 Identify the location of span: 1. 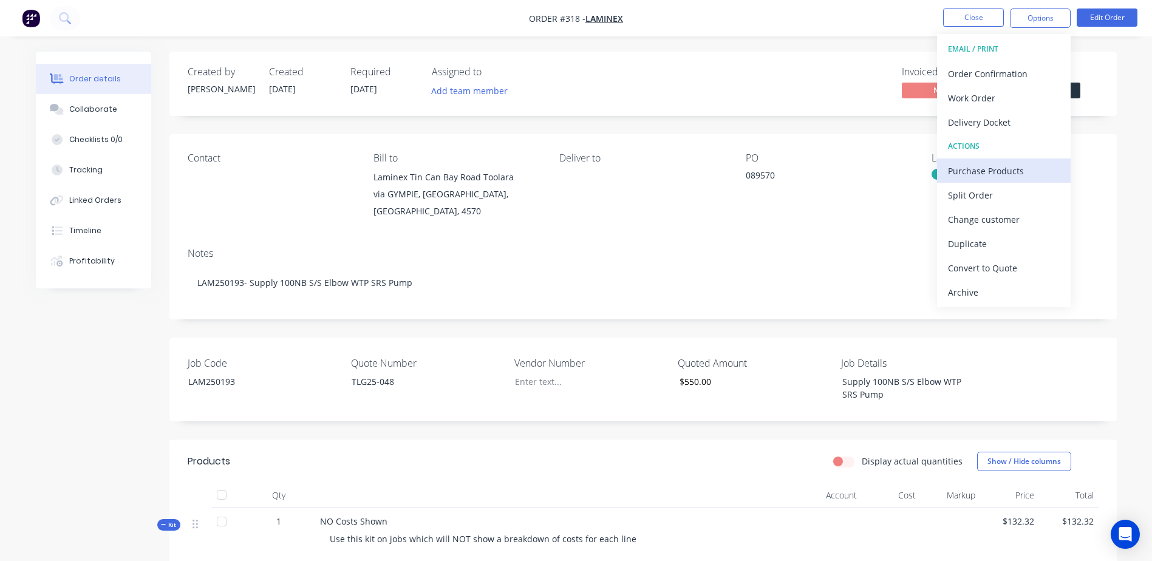
(279, 521).